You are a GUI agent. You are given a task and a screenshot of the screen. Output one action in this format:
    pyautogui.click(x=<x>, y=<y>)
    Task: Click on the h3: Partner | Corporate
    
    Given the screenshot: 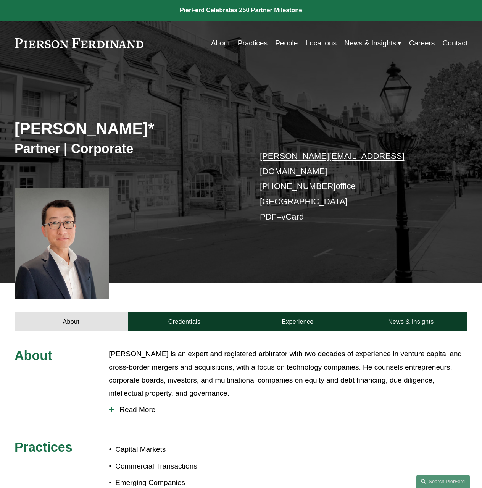 What is the action you would take?
    pyautogui.click(x=128, y=149)
    